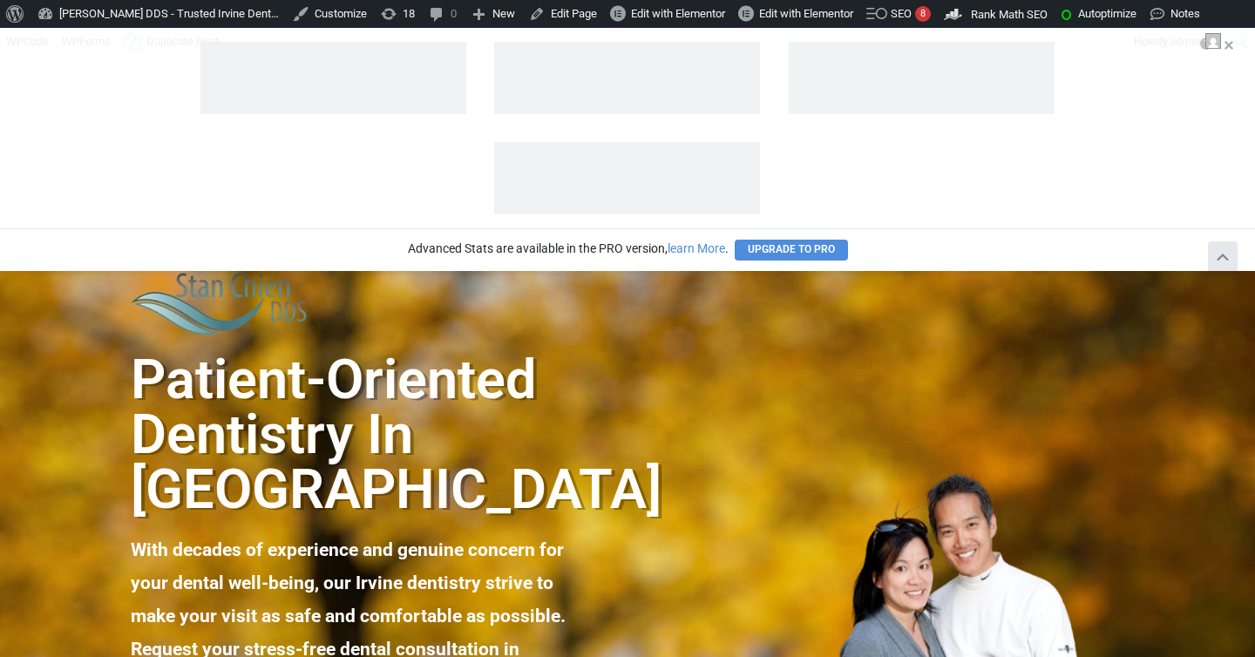 This screenshot has height=657, width=1255. Describe the element at coordinates (923, 14) in the screenshot. I see `div: 8` at that location.